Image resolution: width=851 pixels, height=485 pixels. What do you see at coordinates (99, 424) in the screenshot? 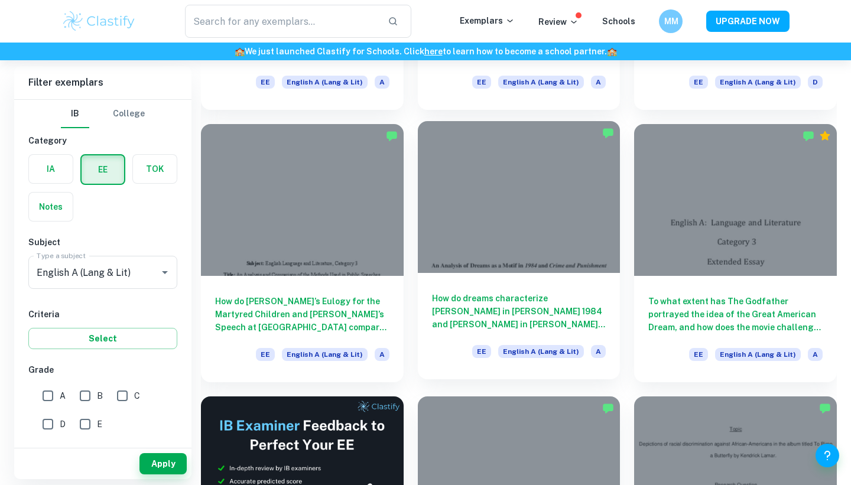
I see `span: E` at bounding box center [99, 424].